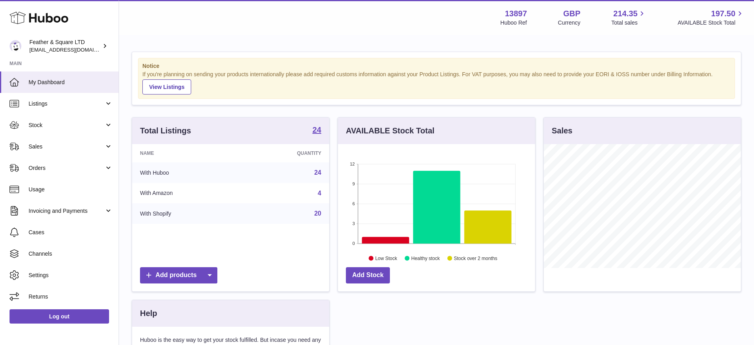  Describe the element at coordinates (436, 82) in the screenshot. I see `div: If you're planning on sending your products internationally please add required customs informati...` at that location.